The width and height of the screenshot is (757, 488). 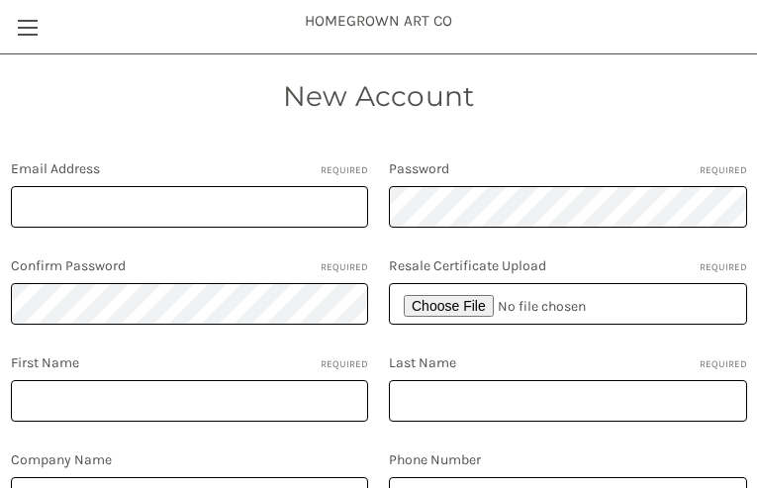 I want to click on label: Last Name, so click(x=568, y=362).